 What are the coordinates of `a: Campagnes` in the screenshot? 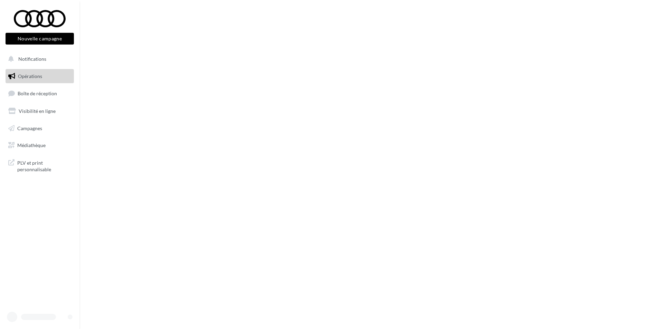 It's located at (40, 129).